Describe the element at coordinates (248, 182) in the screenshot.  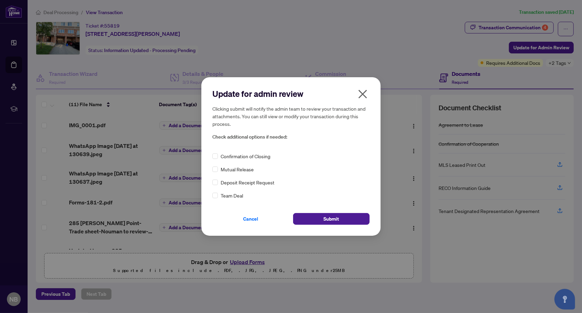
I see `span: Deposit Receipt Request` at that location.